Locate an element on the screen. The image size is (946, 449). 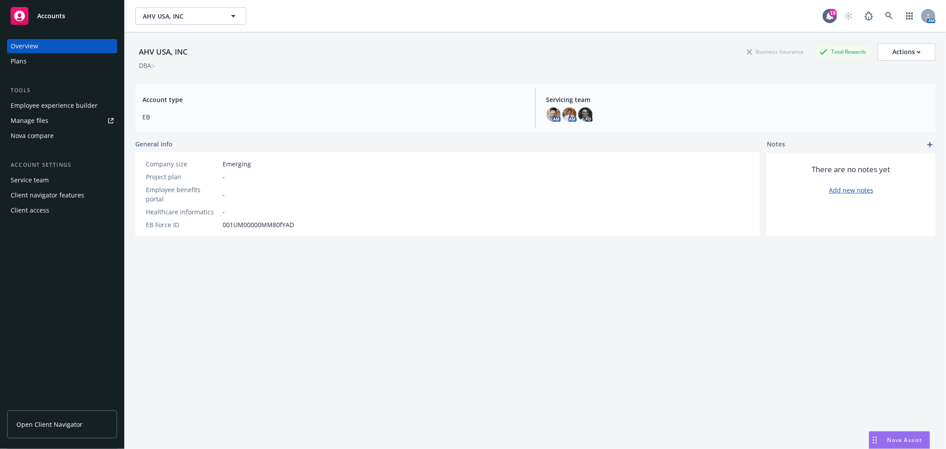
span: 001UM00000MM80fYAD is located at coordinates (258, 224).